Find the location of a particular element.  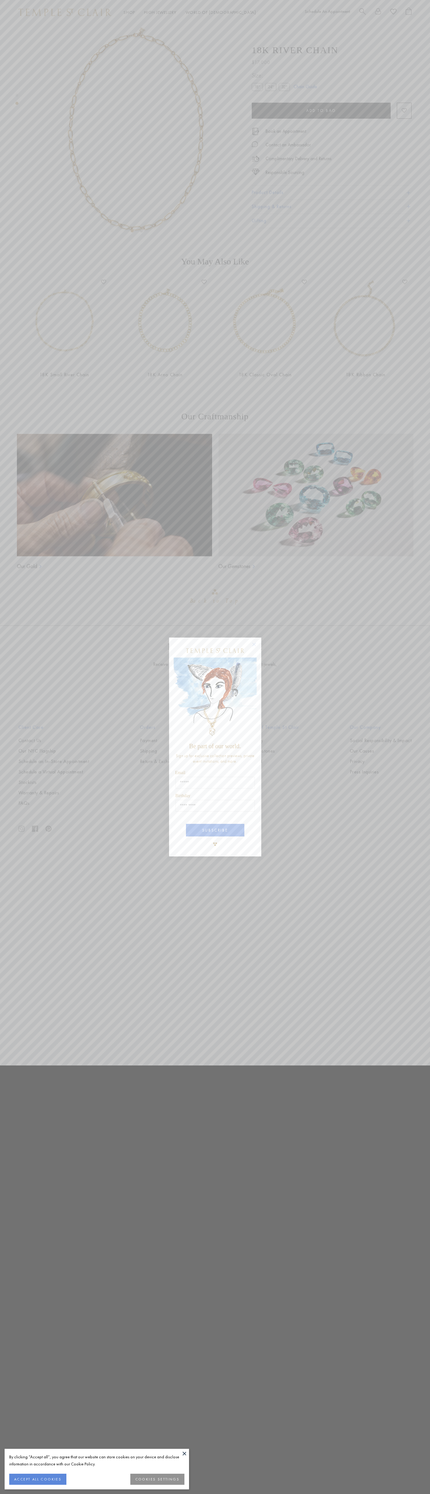

span: Be part of our world. is located at coordinates (215, 746).